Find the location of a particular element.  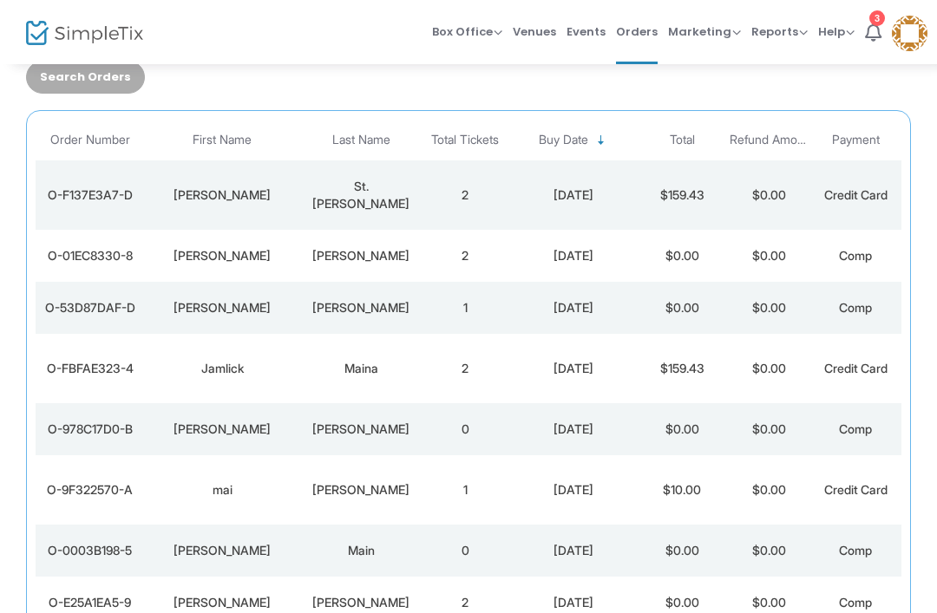

td: $10.00 is located at coordinates (682, 488).